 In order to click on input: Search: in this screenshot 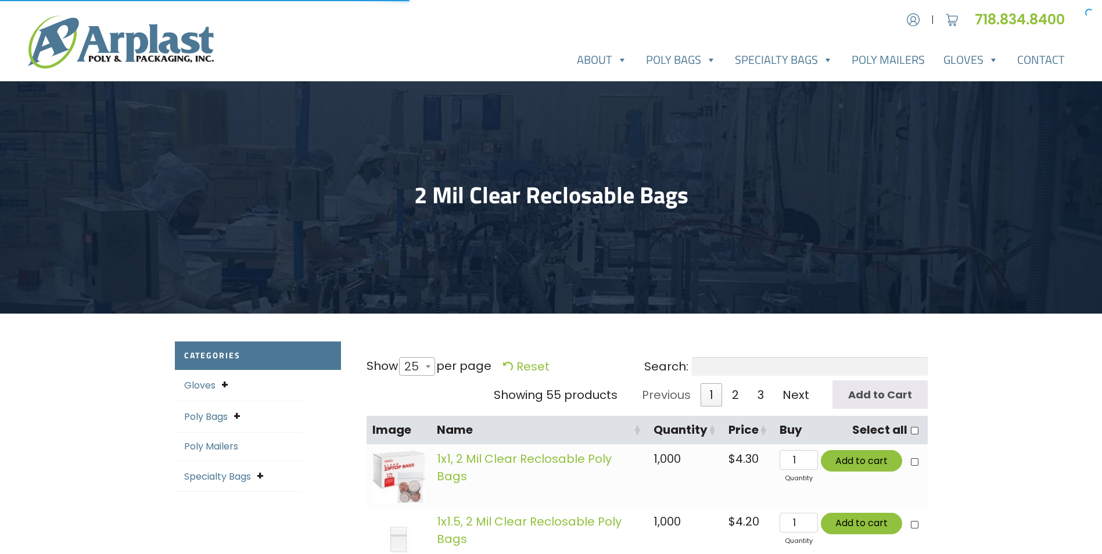, I will do `click(810, 367)`.